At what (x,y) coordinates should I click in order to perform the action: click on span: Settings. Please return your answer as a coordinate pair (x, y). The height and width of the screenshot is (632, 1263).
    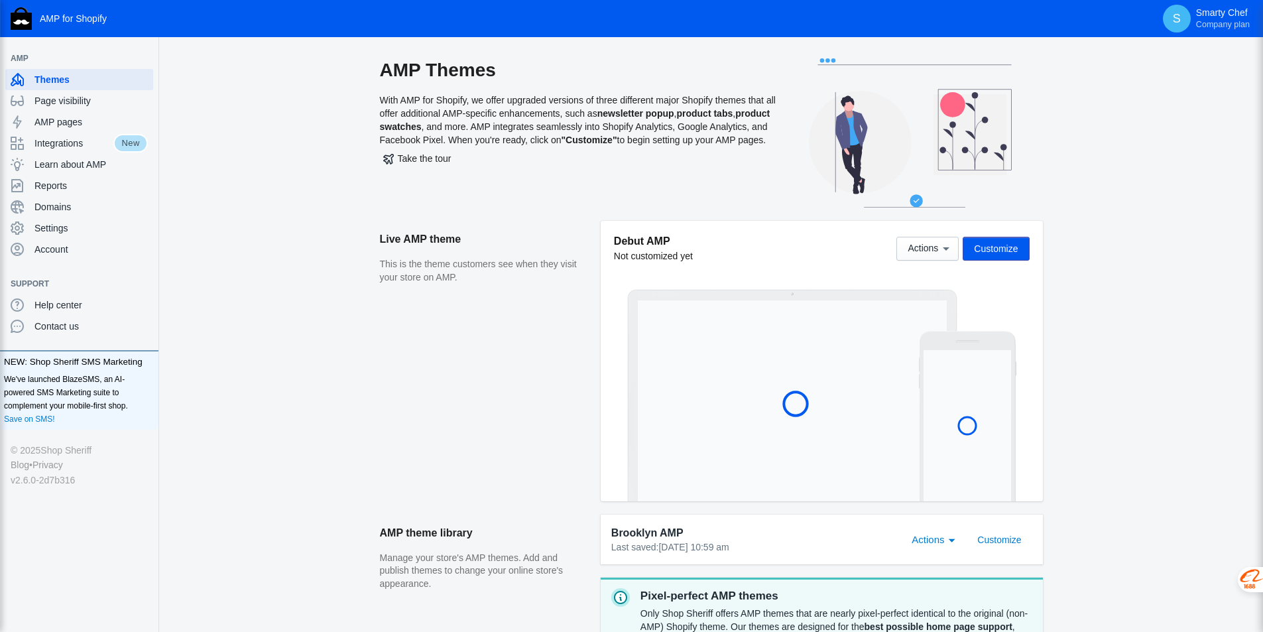
    Looking at the image, I should click on (91, 228).